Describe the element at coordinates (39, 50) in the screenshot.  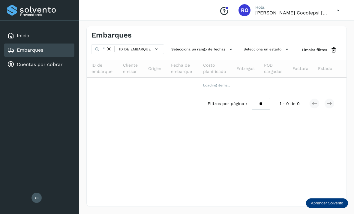
I see `div: Embarques` at that location.